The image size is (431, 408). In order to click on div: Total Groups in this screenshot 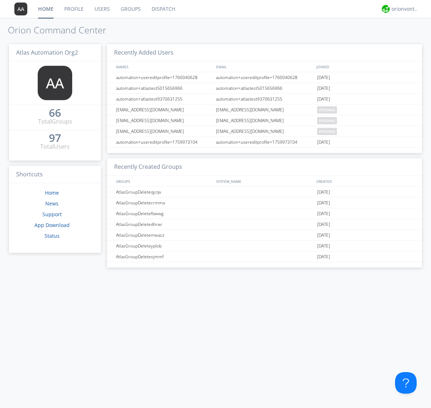, I will do `click(55, 122)`.